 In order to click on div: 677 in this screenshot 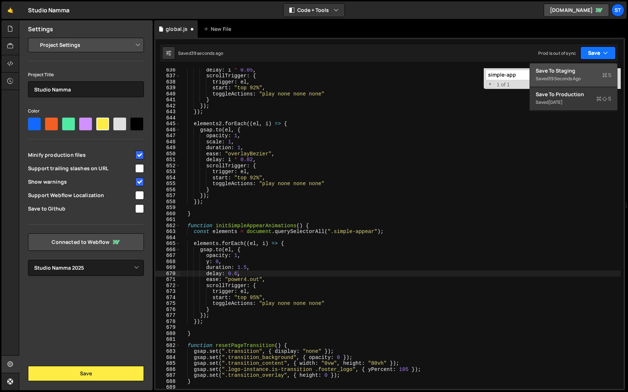, I will do `click(168, 316)`.